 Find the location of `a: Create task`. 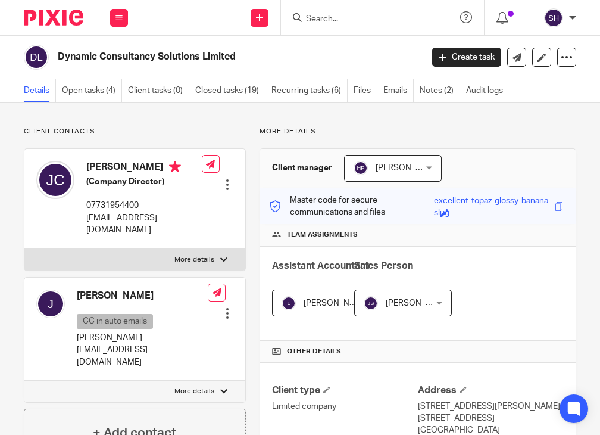

a: Create task is located at coordinates (467, 57).